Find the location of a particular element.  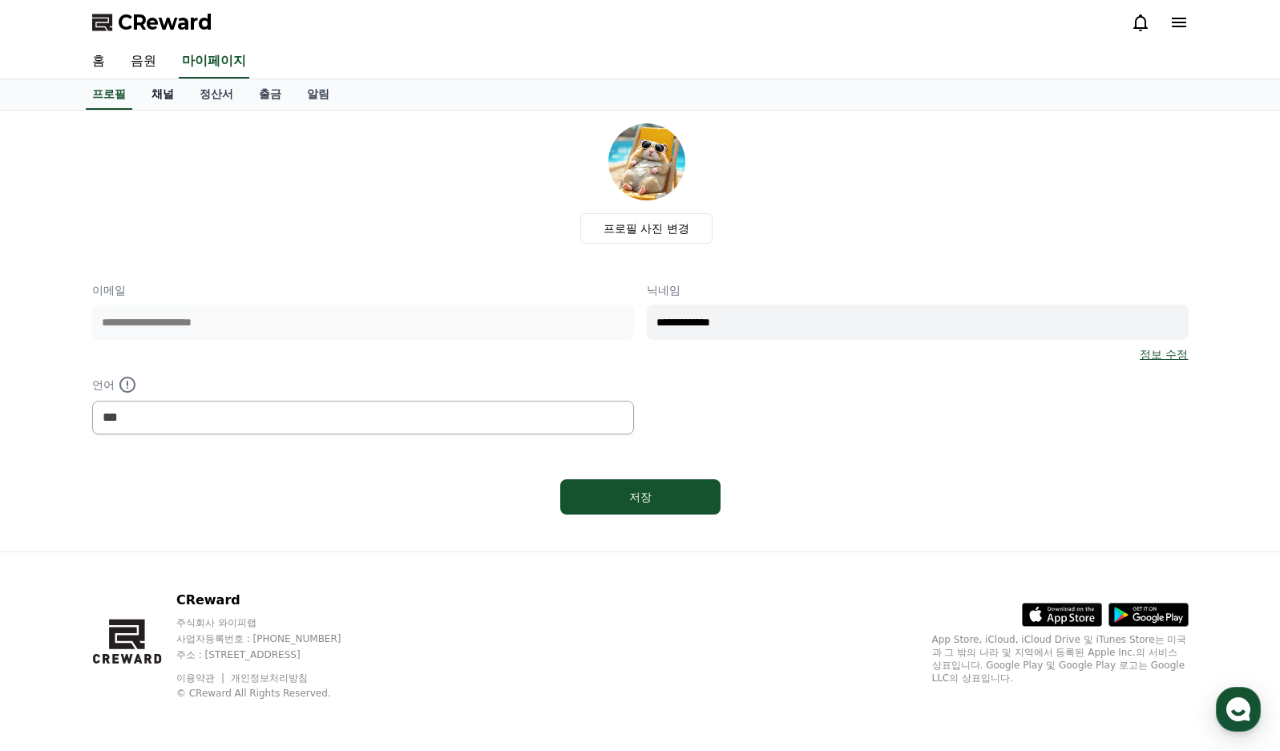

a: CReward is located at coordinates (152, 22).